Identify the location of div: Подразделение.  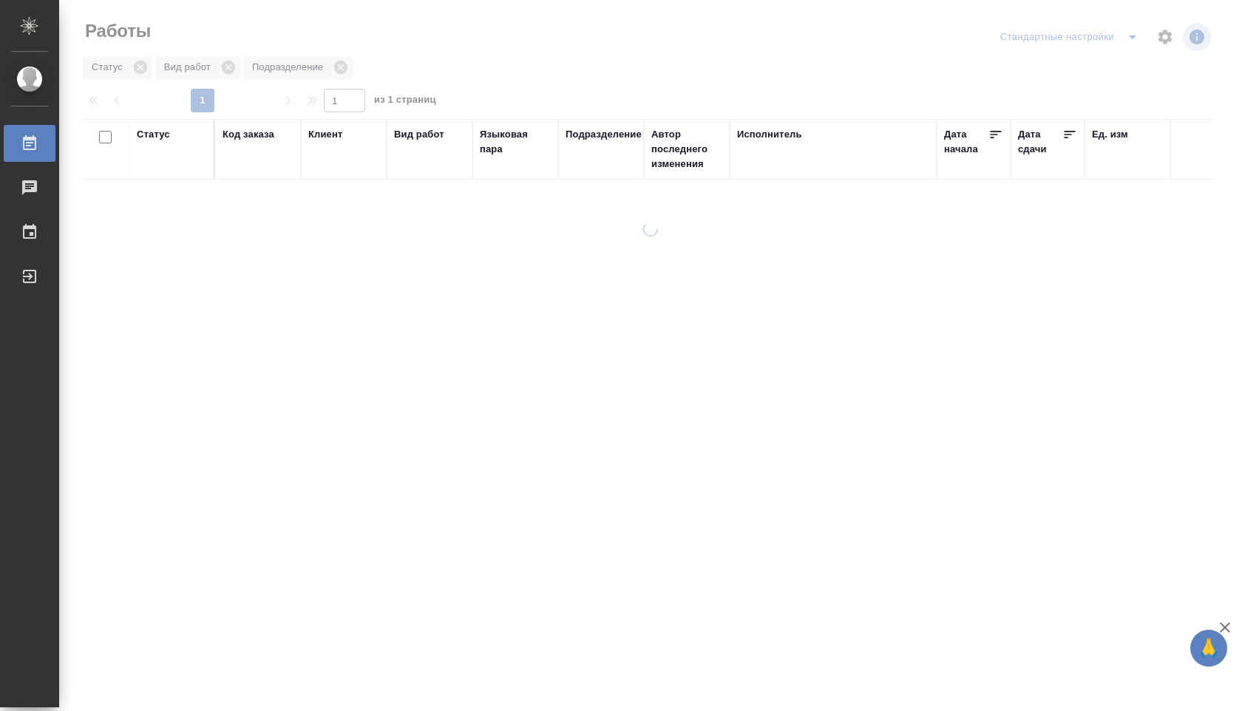
(603, 135).